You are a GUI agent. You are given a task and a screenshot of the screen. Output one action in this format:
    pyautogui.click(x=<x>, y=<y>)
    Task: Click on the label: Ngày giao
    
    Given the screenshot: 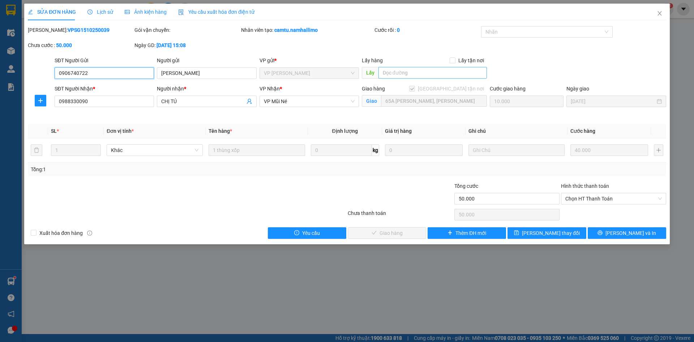 What is the action you would take?
    pyautogui.click(x=578, y=89)
    